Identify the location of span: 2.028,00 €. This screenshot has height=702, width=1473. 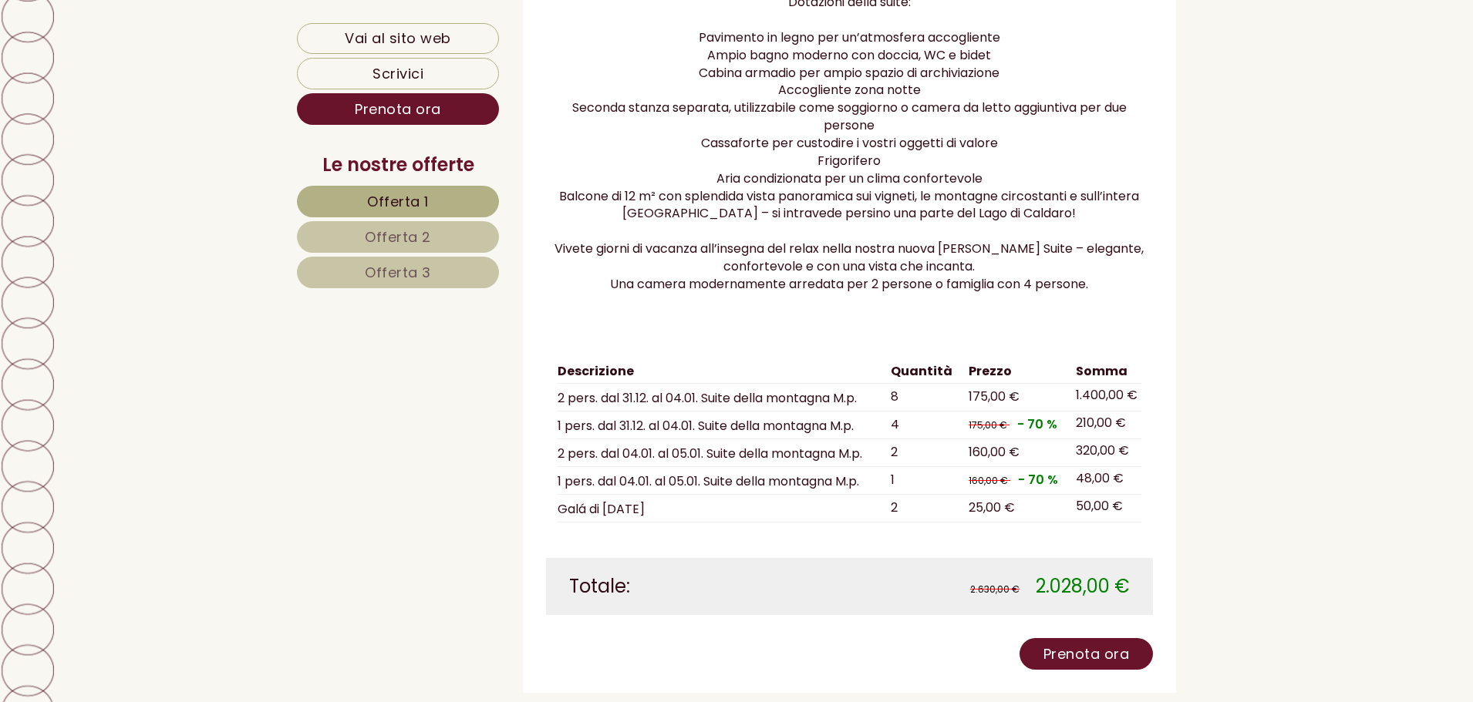
(1083, 586).